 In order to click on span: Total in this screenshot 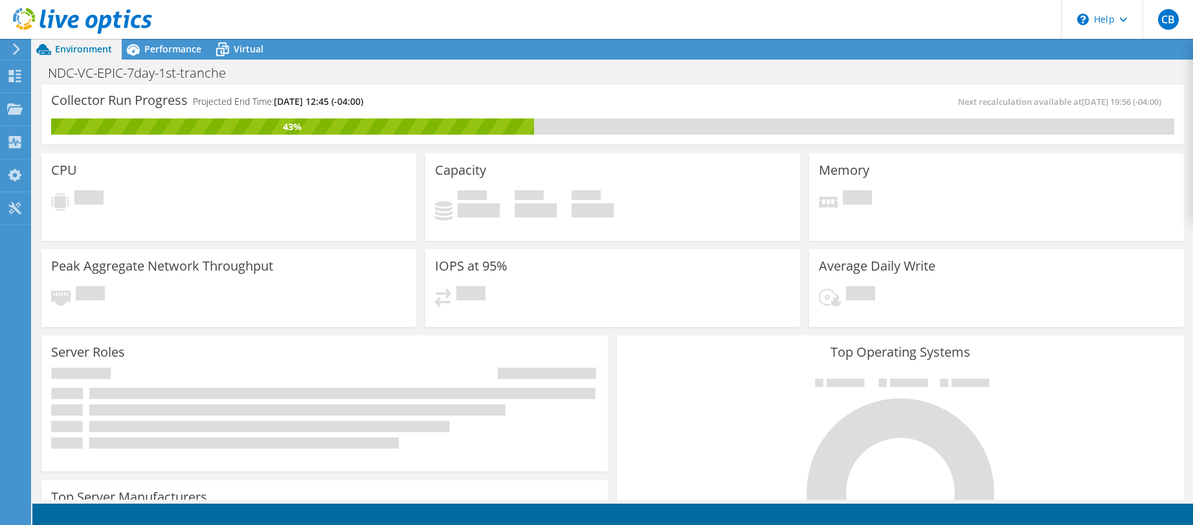, I will do `click(586, 197)`.